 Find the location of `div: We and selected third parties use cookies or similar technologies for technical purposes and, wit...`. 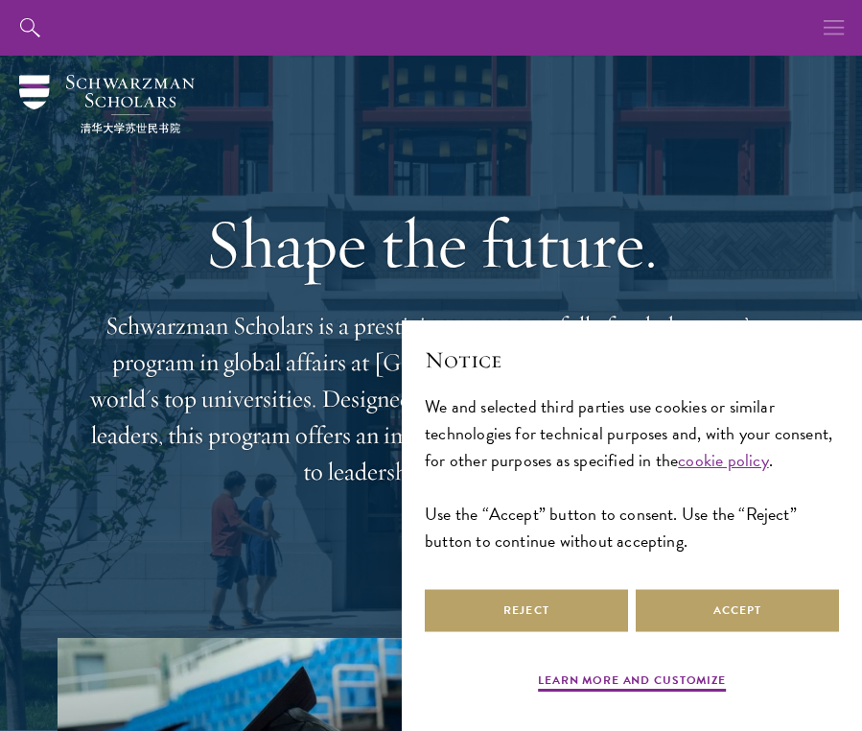

div: We and selected third parties use cookies or similar technologies for technical purposes and, wit... is located at coordinates (632, 474).